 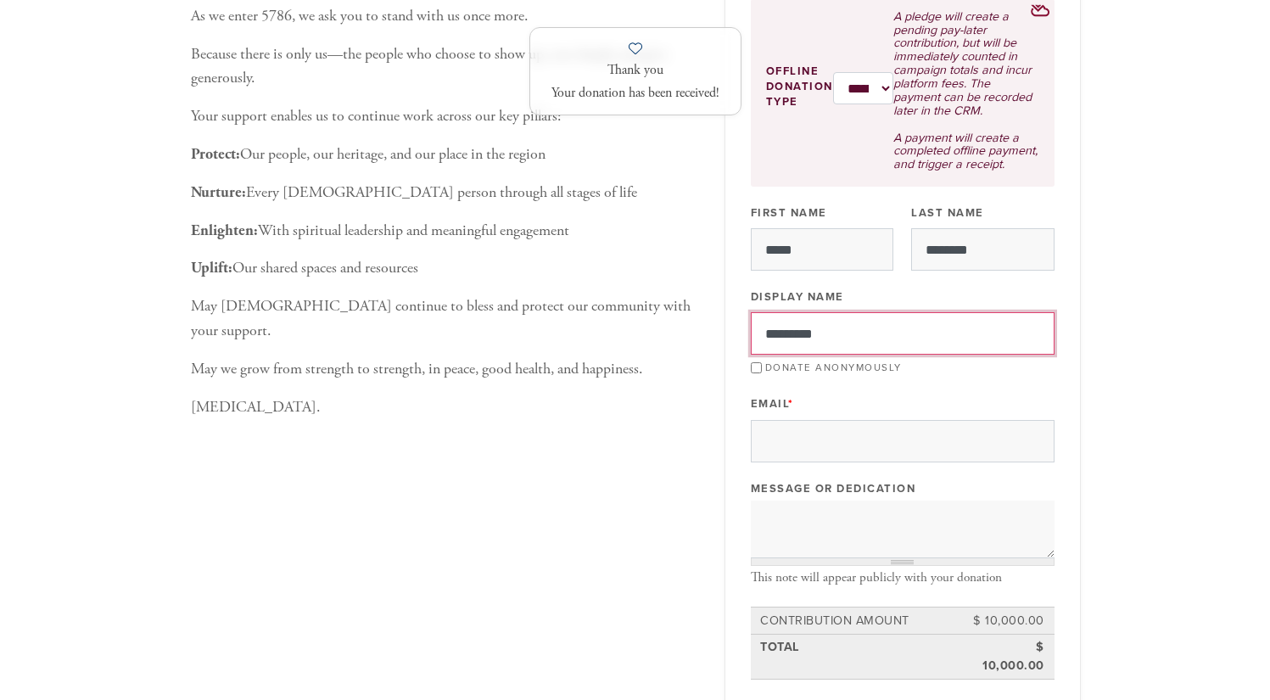 I want to click on td: Contribution Amount, so click(x=864, y=621).